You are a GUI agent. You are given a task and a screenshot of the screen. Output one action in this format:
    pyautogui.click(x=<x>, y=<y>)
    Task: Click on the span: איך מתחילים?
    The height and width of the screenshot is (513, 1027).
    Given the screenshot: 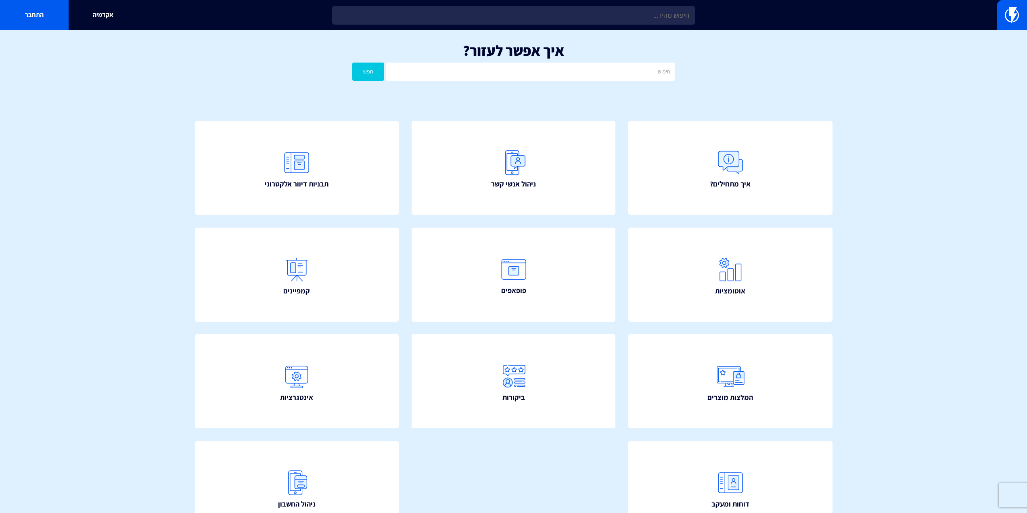 What is the action you would take?
    pyautogui.click(x=730, y=184)
    